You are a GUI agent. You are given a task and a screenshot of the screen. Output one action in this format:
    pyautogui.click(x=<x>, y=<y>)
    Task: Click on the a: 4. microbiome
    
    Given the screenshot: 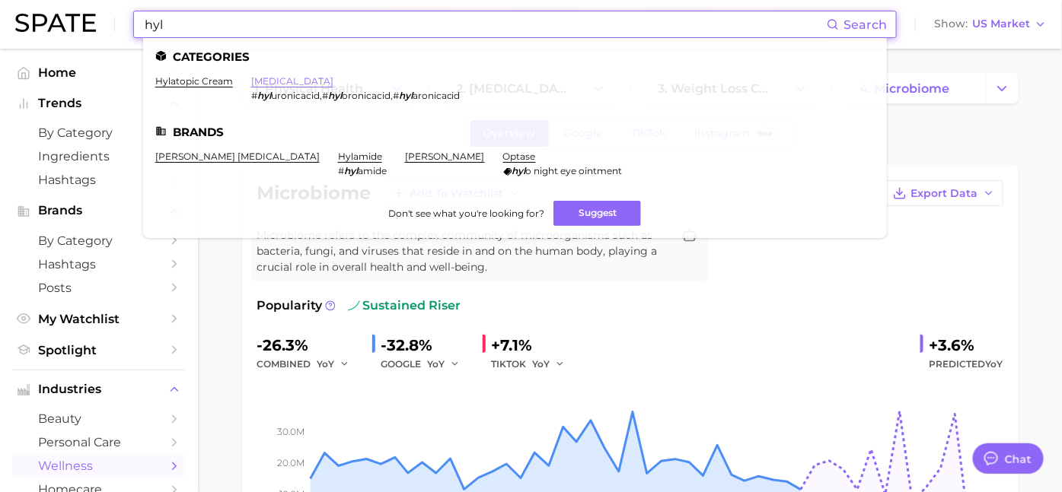 What is the action you would take?
    pyautogui.click(x=916, y=88)
    